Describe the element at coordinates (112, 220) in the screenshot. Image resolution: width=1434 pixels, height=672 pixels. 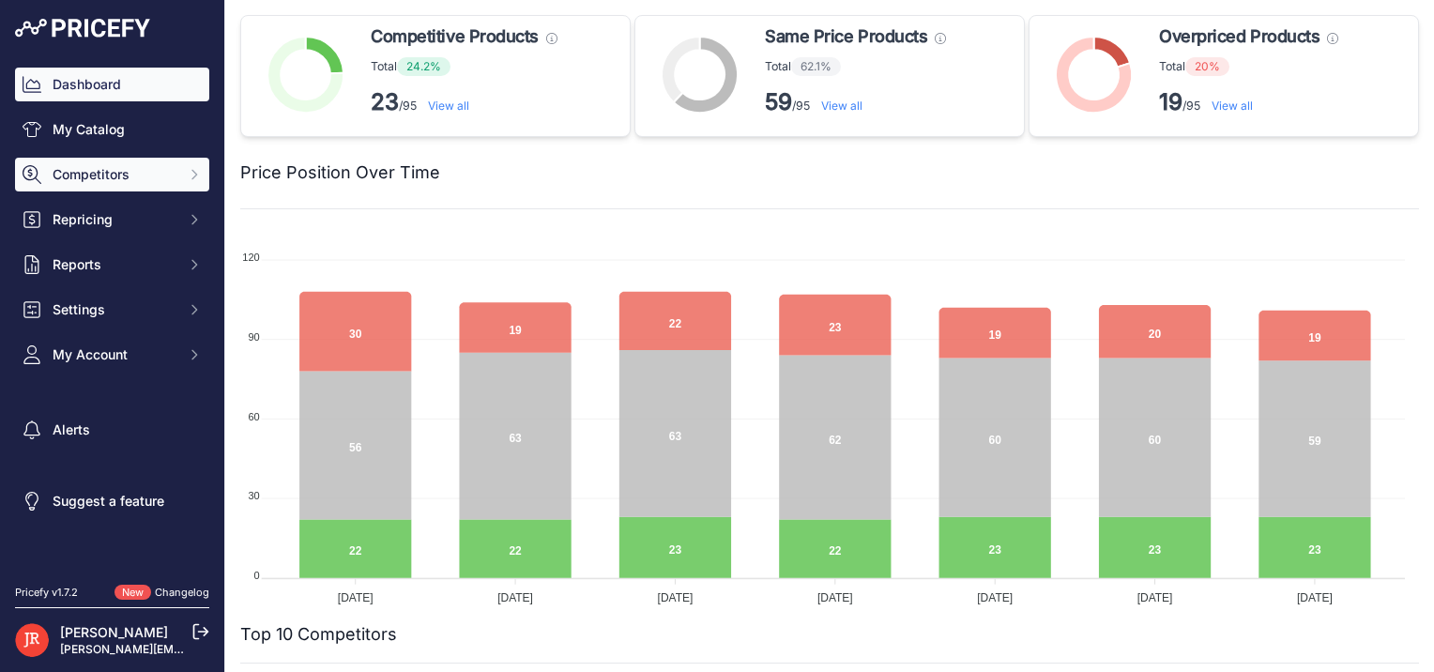
I see `button: Repricing` at that location.